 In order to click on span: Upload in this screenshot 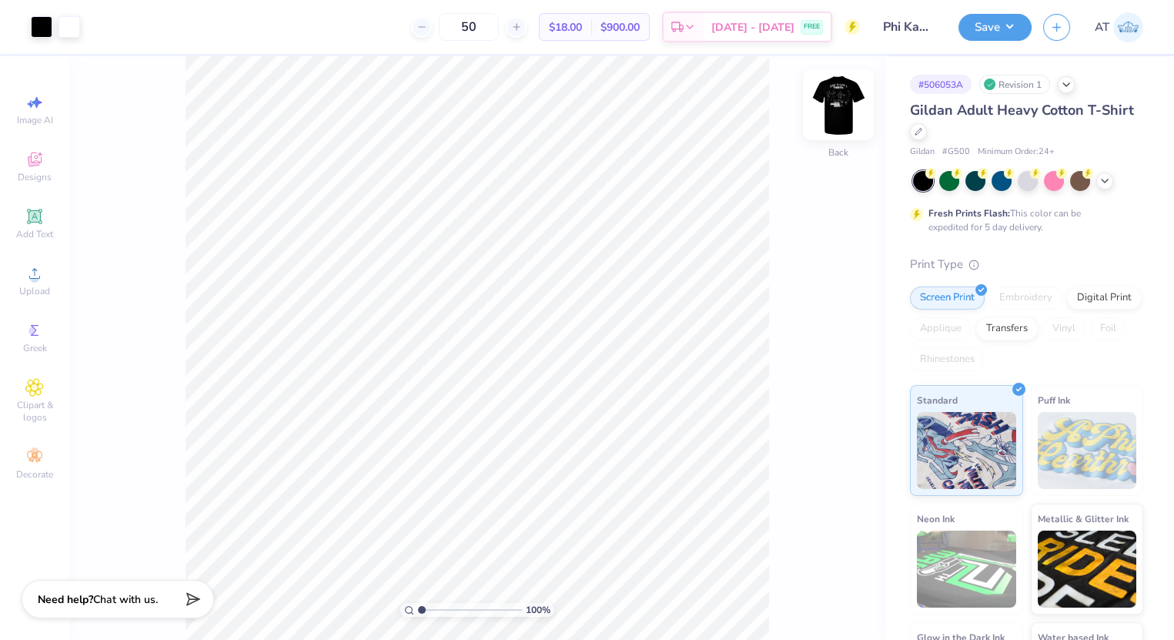, I will do `click(35, 291)`.